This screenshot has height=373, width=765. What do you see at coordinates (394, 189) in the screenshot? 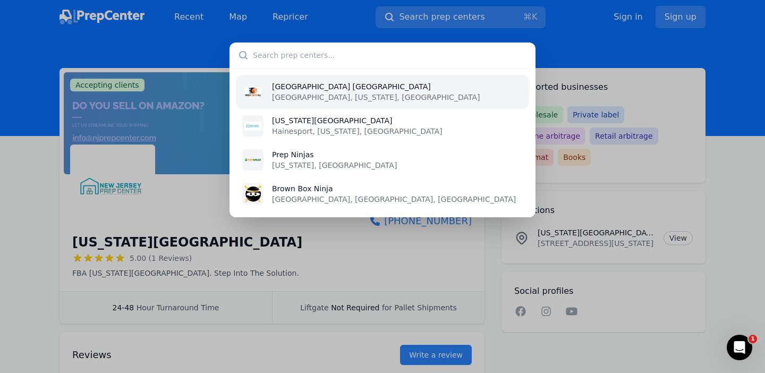
I see `p: Brown Box Ninja` at bounding box center [394, 189].